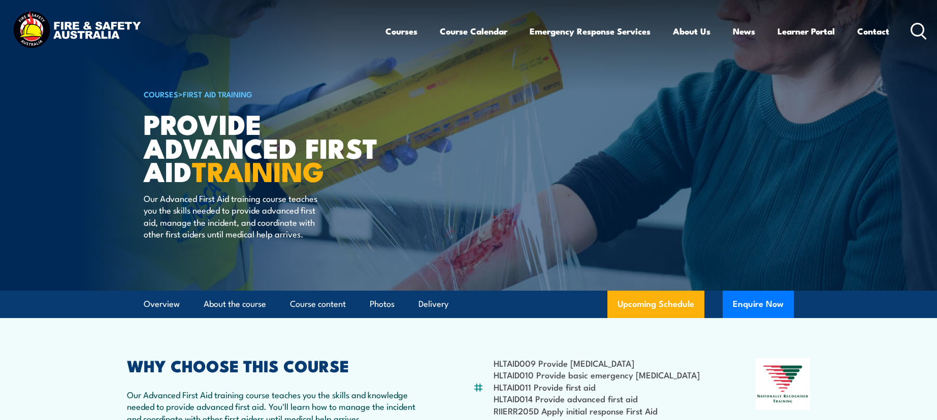  What do you see at coordinates (692, 31) in the screenshot?
I see `a: About Us` at bounding box center [692, 31].